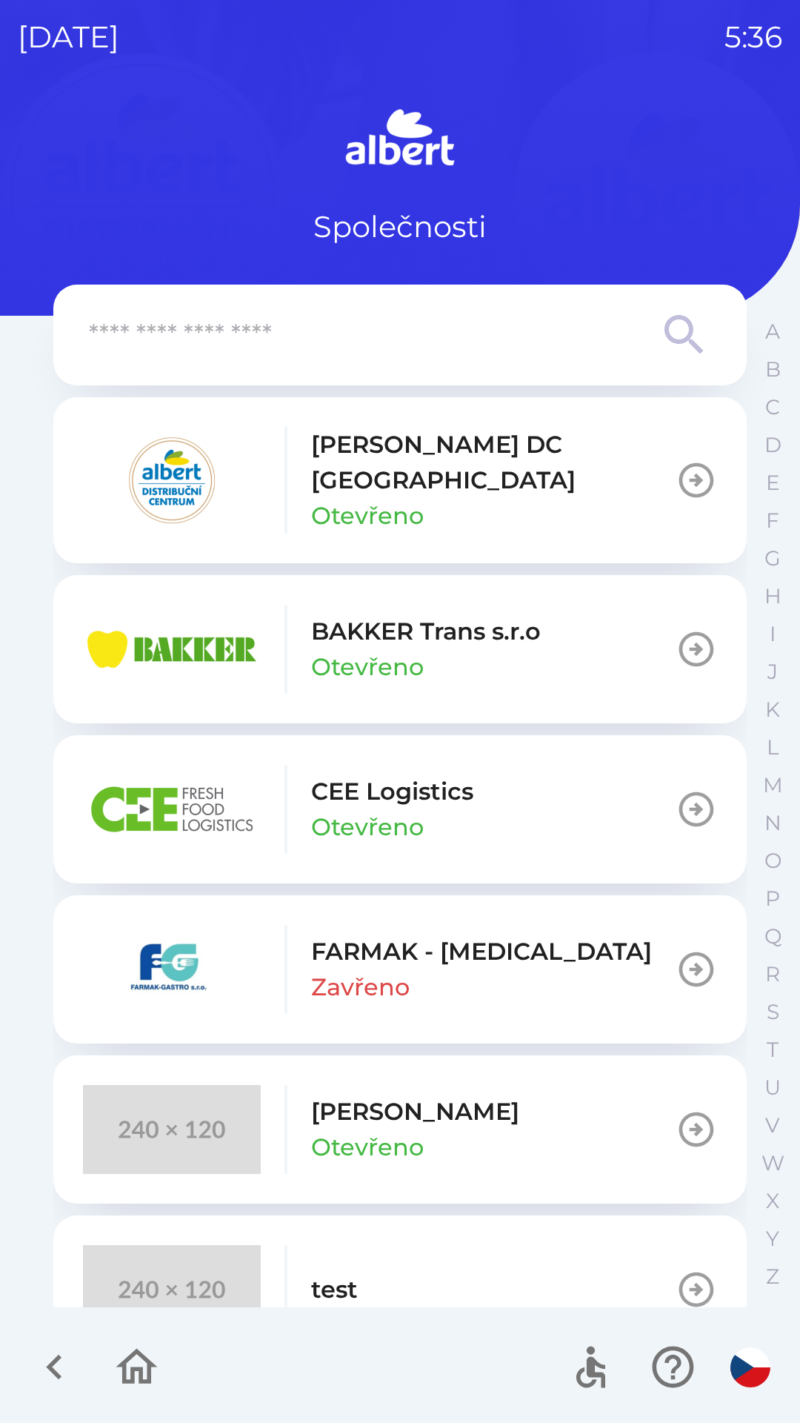 This screenshot has height=1423, width=800. What do you see at coordinates (172, 649) in the screenshot?
I see `img: eba99837-dbda-48f3-8a63-9647f5990611.png` at bounding box center [172, 649].